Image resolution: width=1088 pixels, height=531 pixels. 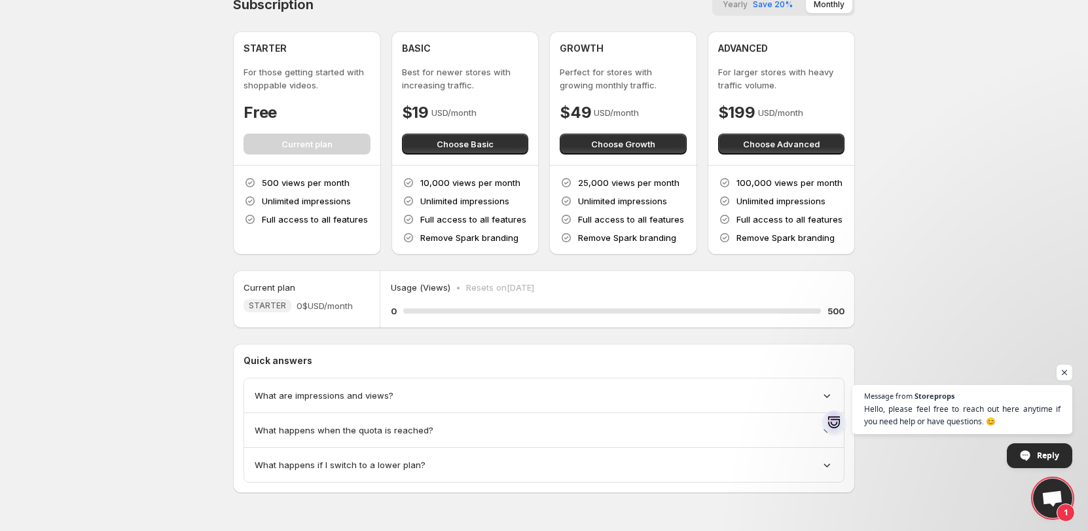 What do you see at coordinates (623, 144) in the screenshot?
I see `span: Choose Growth` at bounding box center [623, 144].